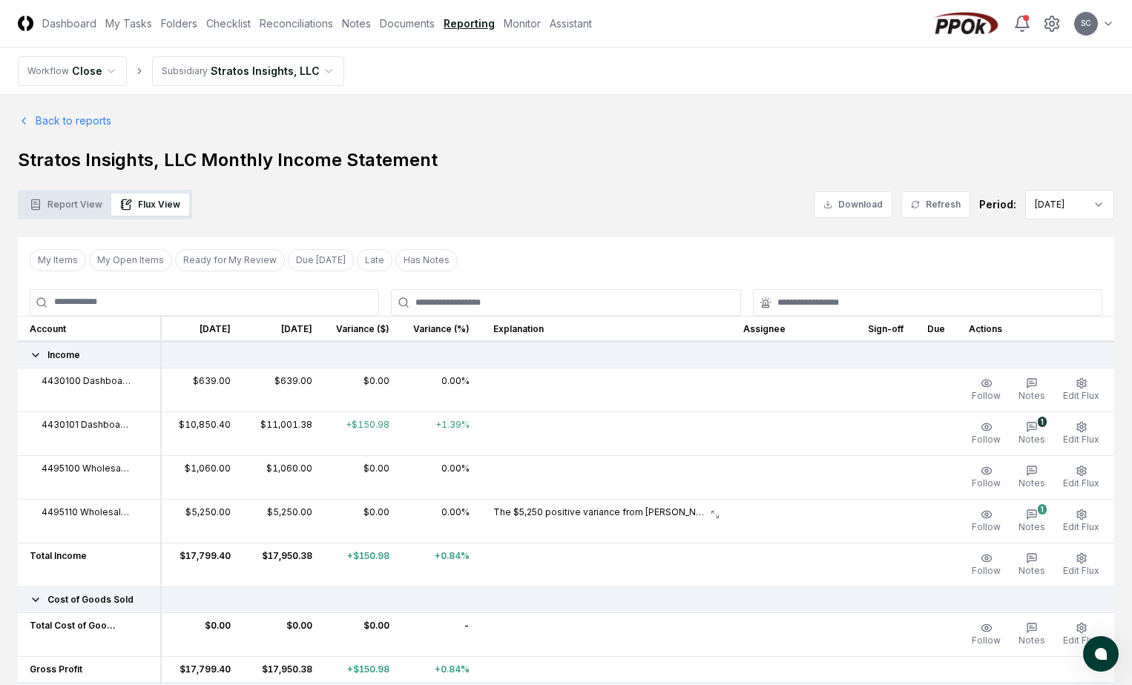 This screenshot has width=1132, height=685. Describe the element at coordinates (469, 23) in the screenshot. I see `a: Reporting` at that location.